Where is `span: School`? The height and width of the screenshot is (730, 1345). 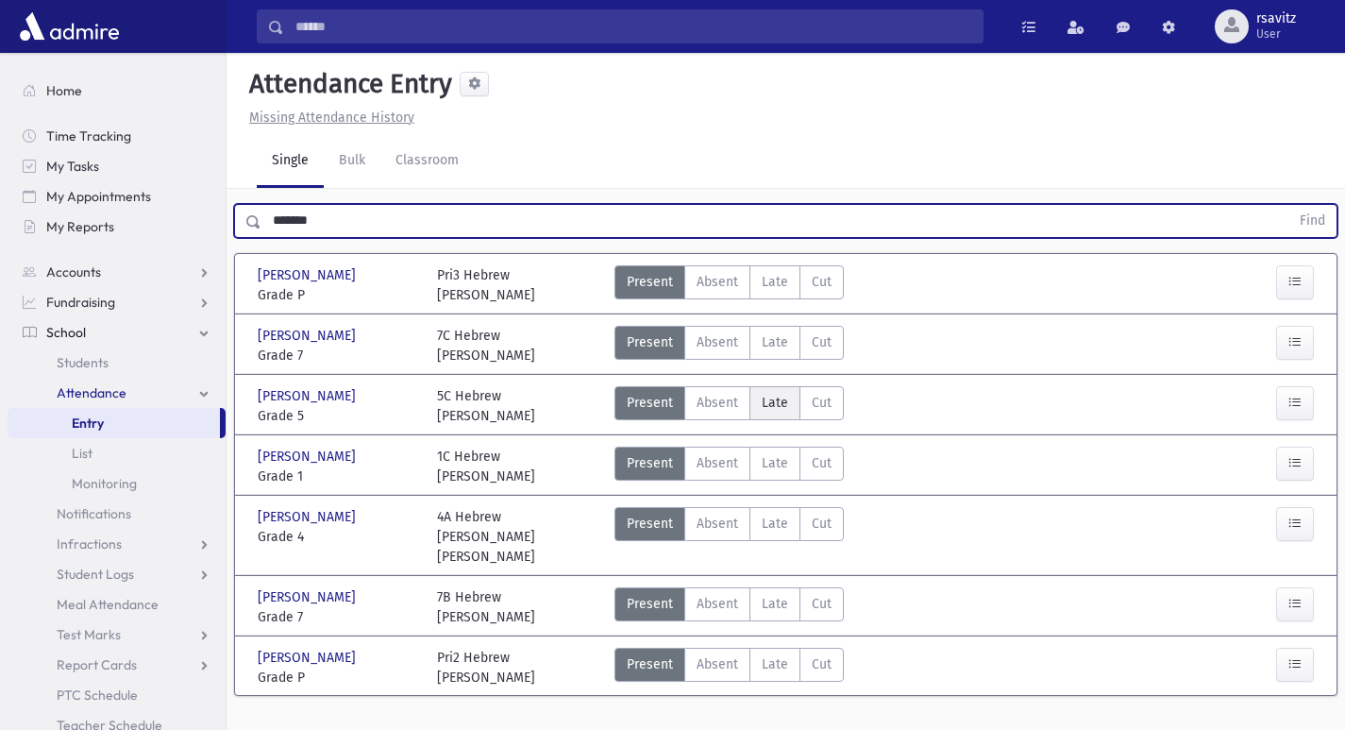 span: School is located at coordinates (66, 332).